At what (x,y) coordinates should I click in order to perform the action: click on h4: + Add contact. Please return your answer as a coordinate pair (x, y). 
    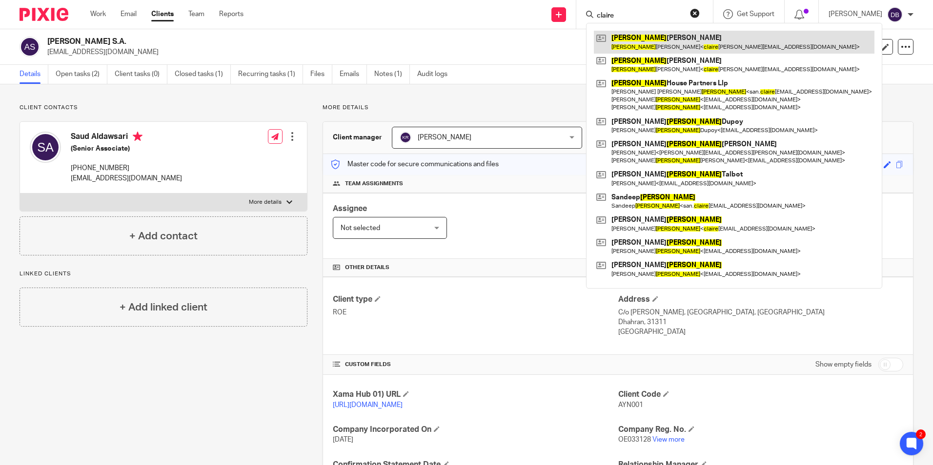
    Looking at the image, I should click on (163, 236).